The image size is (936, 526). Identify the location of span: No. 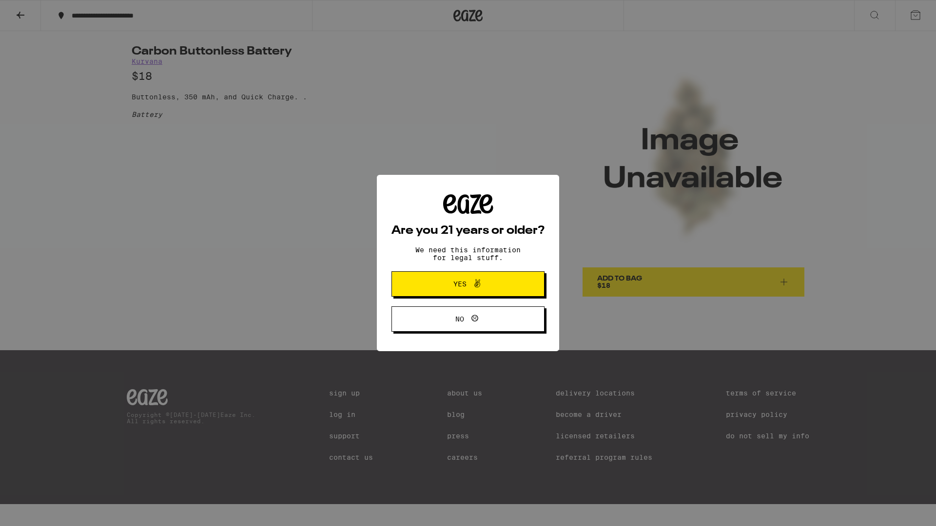
(460, 319).